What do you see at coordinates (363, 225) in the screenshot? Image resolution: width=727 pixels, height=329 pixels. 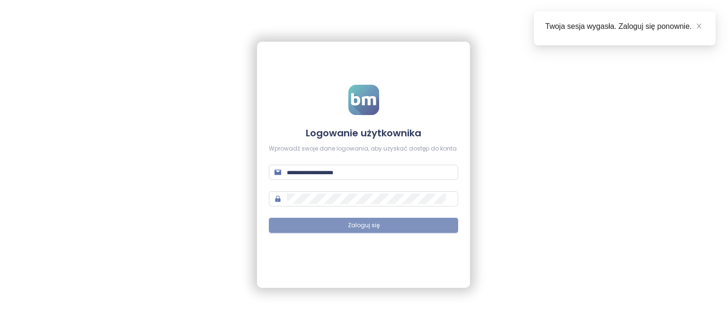 I see `span: Zaloguj się` at bounding box center [363, 225].